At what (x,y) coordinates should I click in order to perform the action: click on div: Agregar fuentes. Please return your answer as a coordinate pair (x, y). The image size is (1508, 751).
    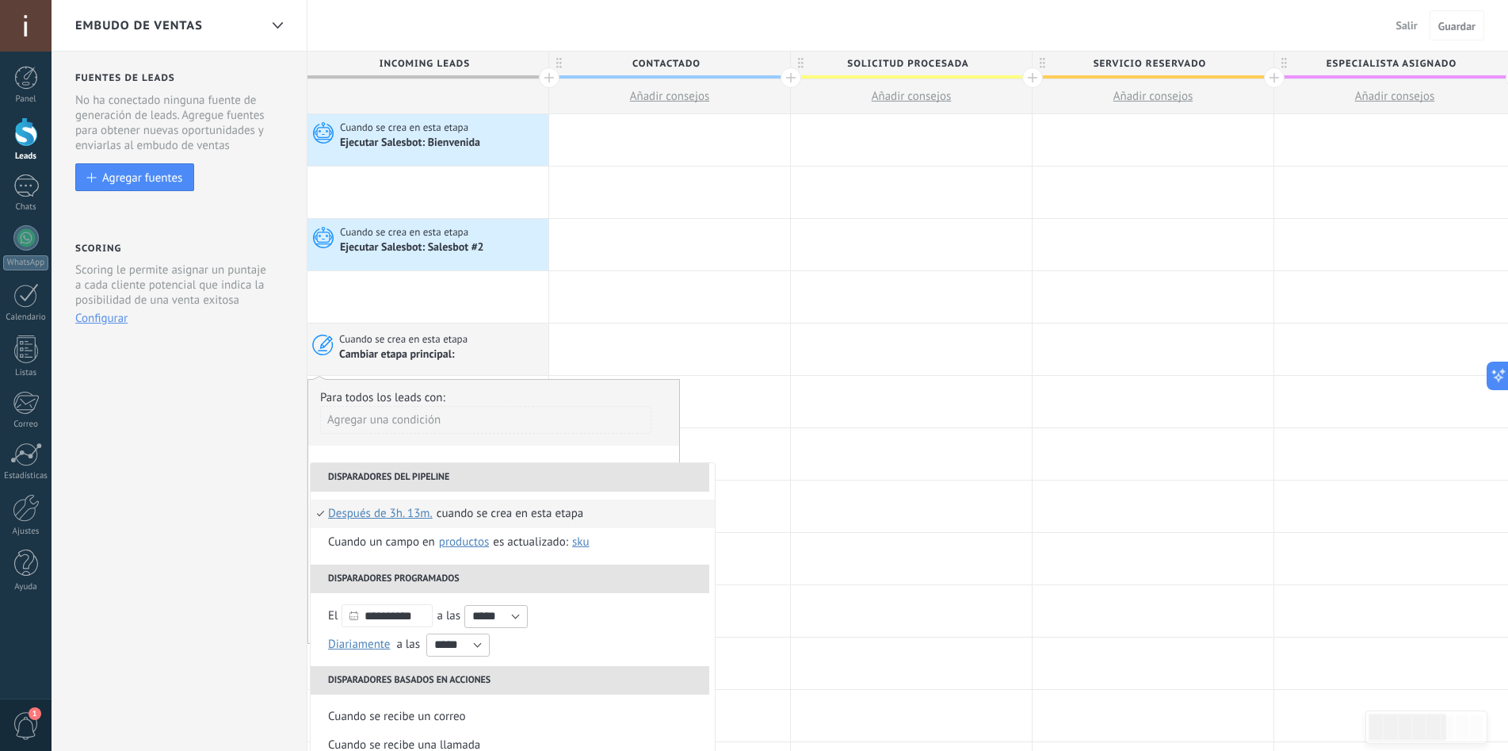
    Looking at the image, I should click on (142, 177).